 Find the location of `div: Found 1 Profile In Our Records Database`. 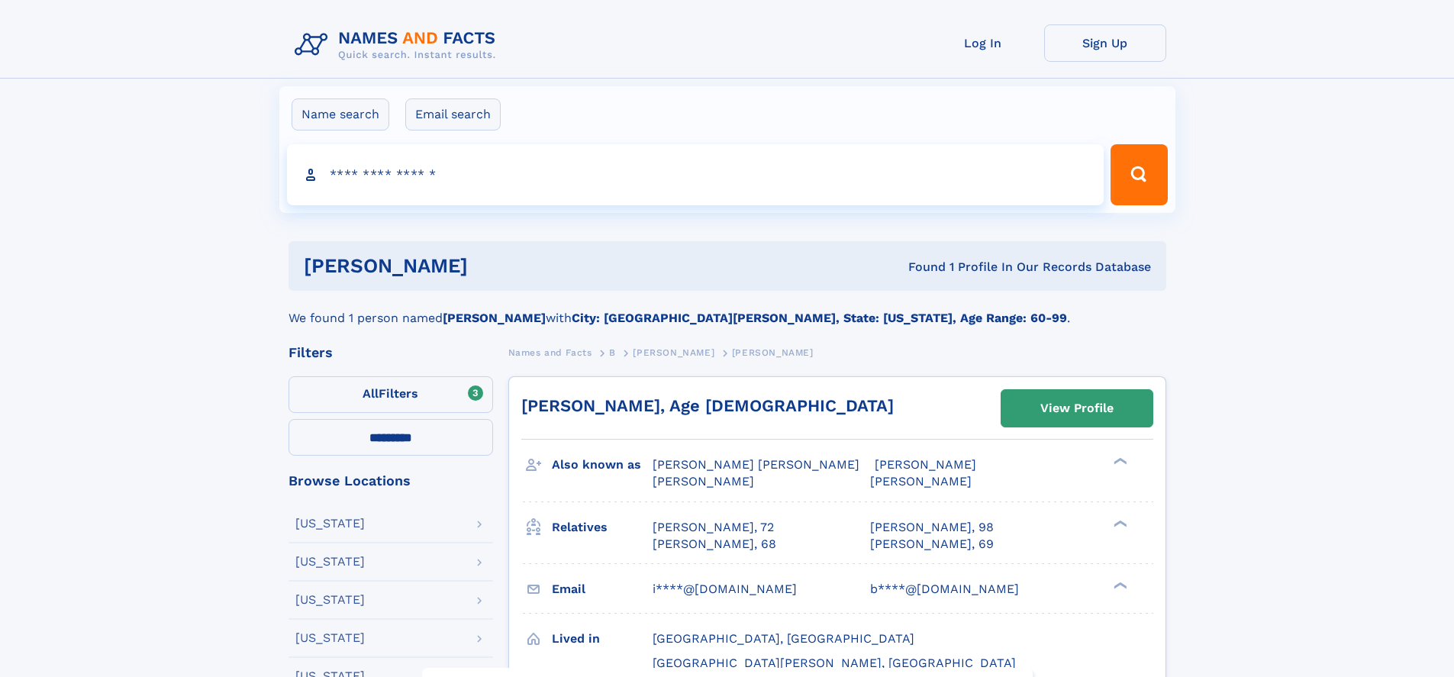

div: Found 1 Profile In Our Records Database is located at coordinates (919, 267).